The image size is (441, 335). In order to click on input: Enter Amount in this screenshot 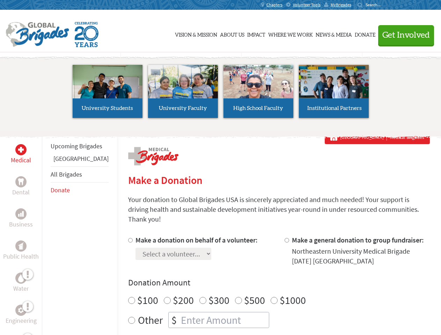, I will do `click(224, 320)`.